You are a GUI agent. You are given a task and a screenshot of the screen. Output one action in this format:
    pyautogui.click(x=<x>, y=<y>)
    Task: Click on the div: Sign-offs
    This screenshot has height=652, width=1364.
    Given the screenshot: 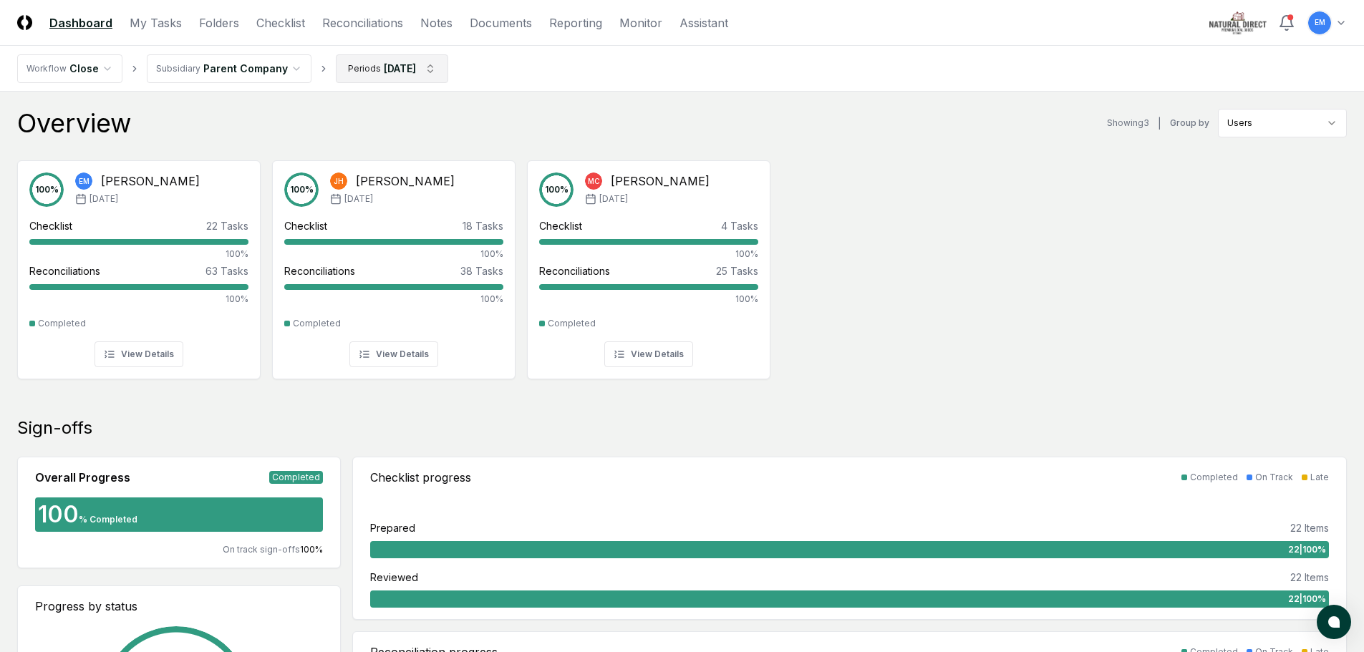 What is the action you would take?
    pyautogui.click(x=681, y=428)
    